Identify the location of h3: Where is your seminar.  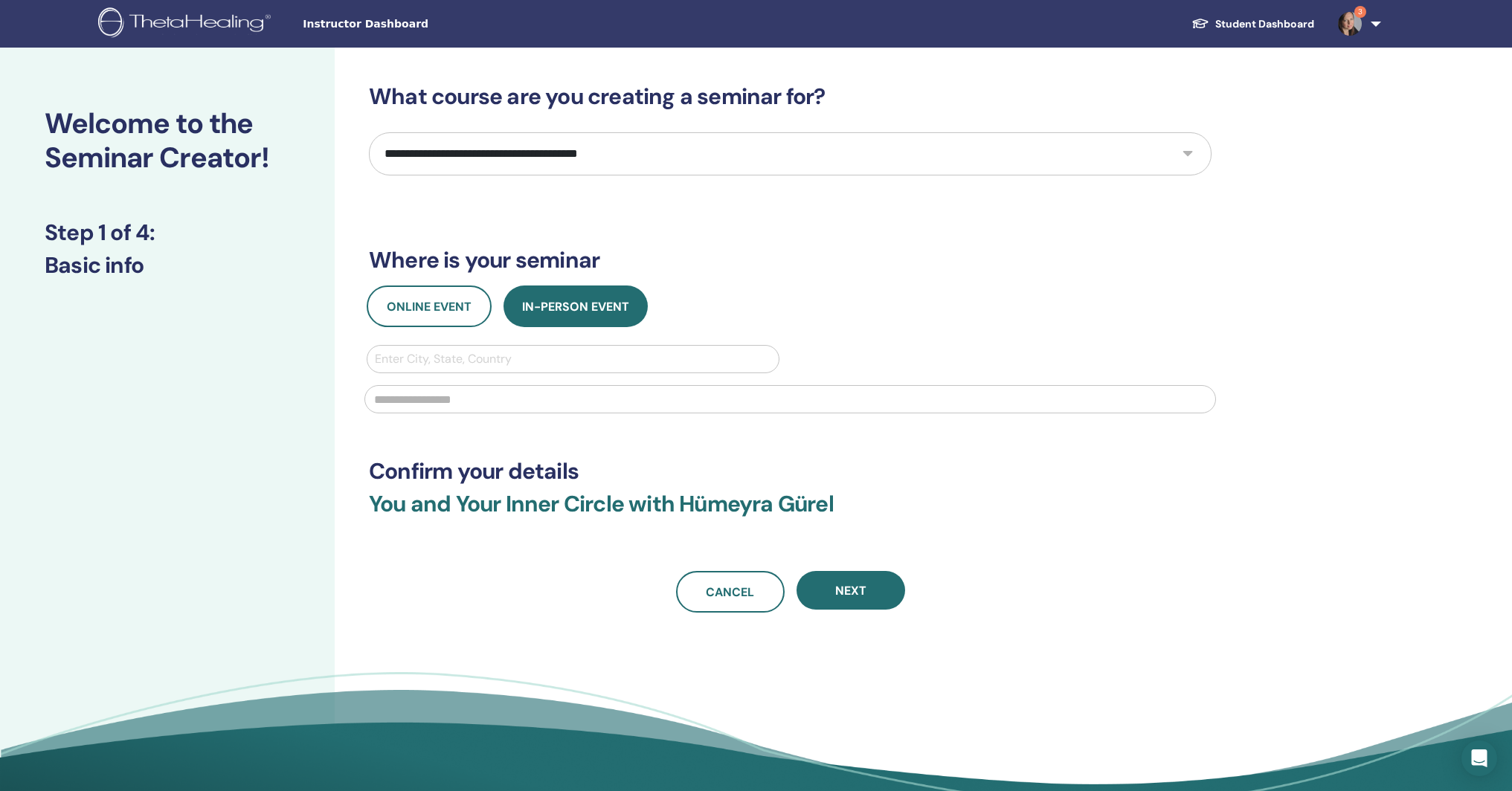
(790, 260).